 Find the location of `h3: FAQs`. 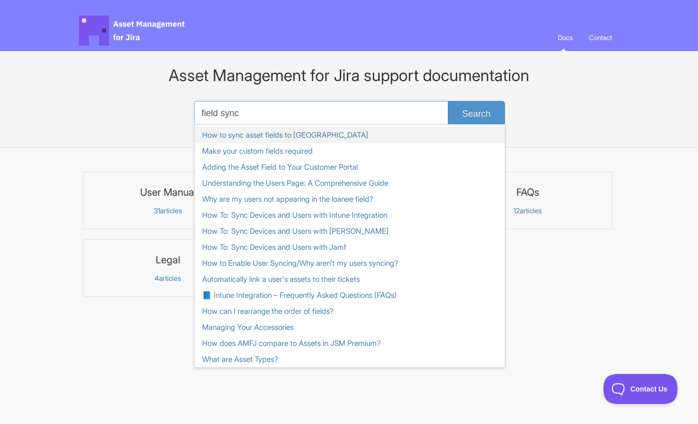

h3: FAQs is located at coordinates (527, 192).